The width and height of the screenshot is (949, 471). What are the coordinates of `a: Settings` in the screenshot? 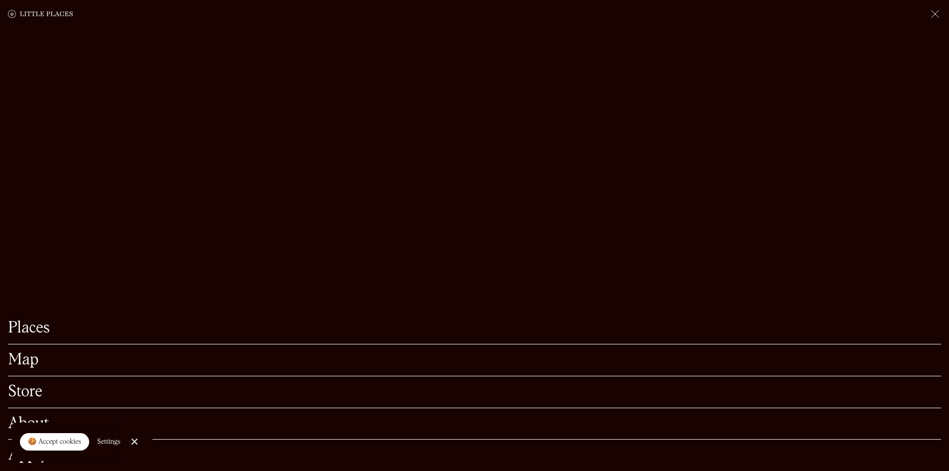 It's located at (109, 441).